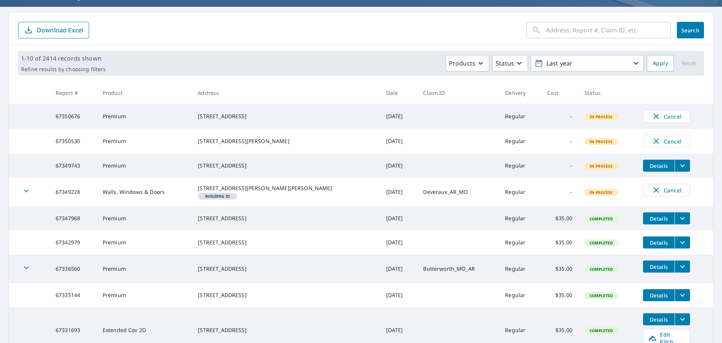 Image resolution: width=722 pixels, height=343 pixels. I want to click on button: detailsBtn-67342979, so click(659, 242).